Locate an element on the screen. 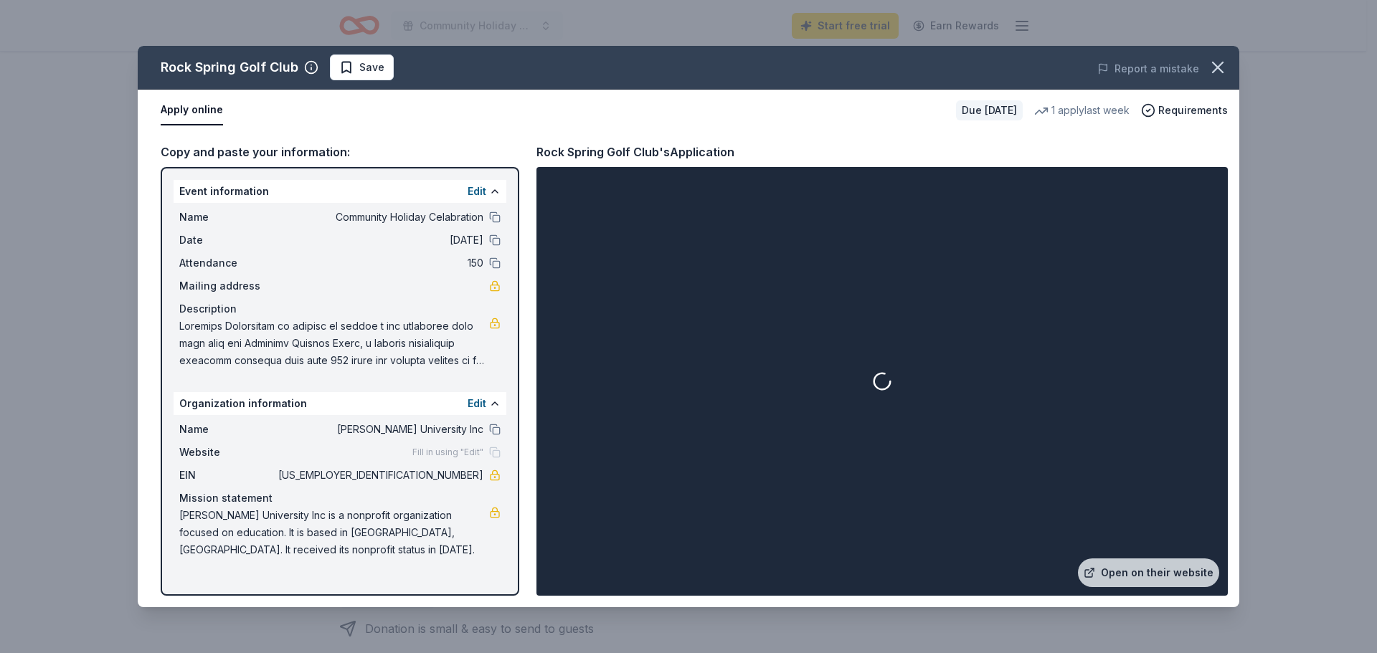 This screenshot has width=1377, height=653. span: Save is located at coordinates (371, 67).